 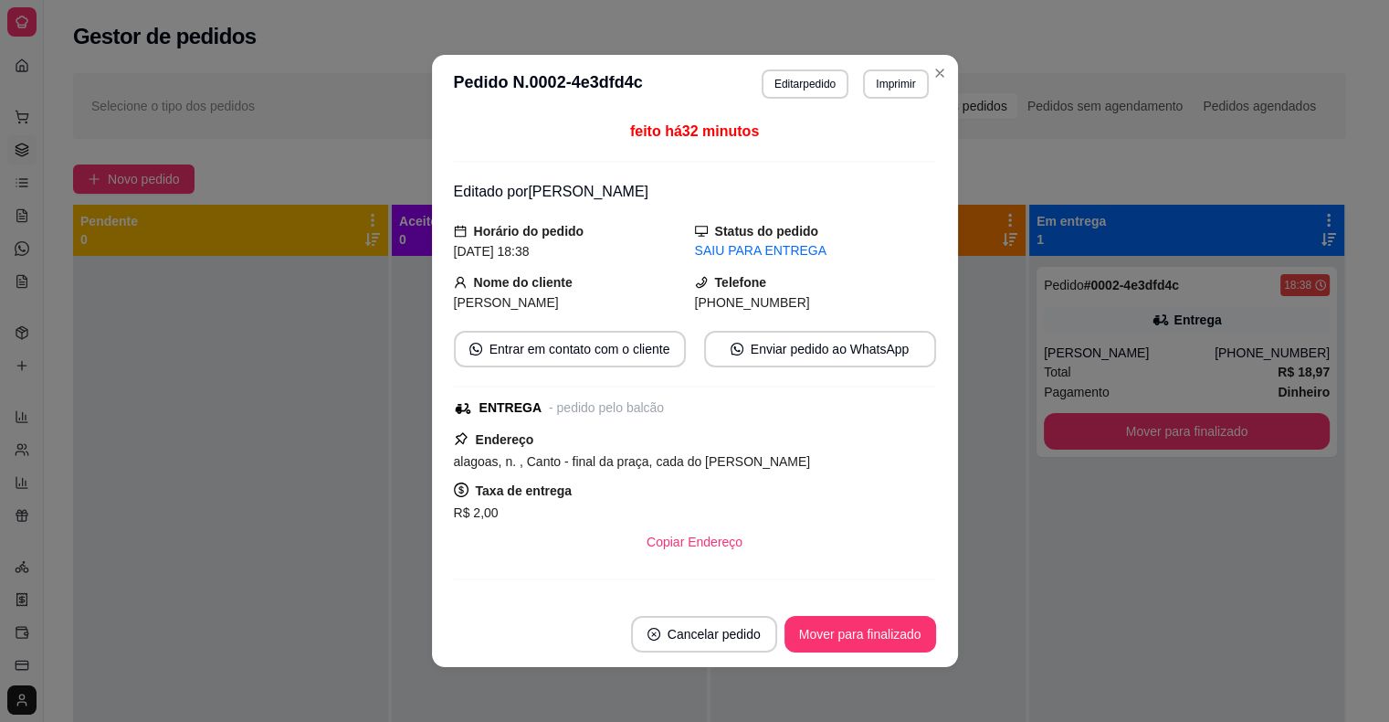 What do you see at coordinates (461, 490) in the screenshot?
I see `span: dollar` at bounding box center [461, 490].